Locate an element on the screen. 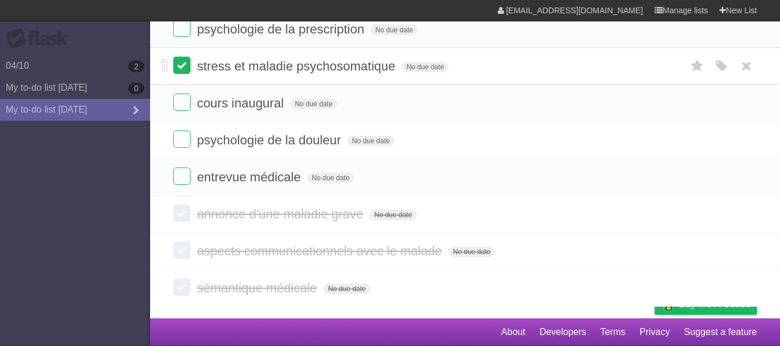 Image resolution: width=780 pixels, height=346 pixels. span: annonce d'une maladie grave is located at coordinates (281, 214).